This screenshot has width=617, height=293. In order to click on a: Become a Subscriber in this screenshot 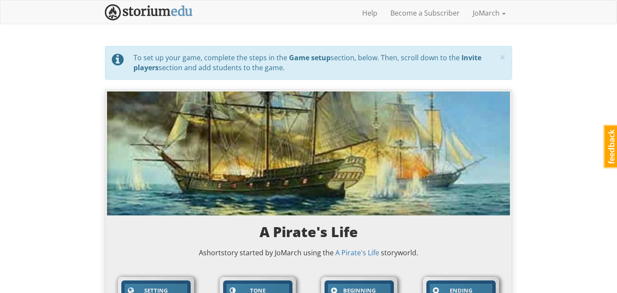, I will do `click(425, 13)`.